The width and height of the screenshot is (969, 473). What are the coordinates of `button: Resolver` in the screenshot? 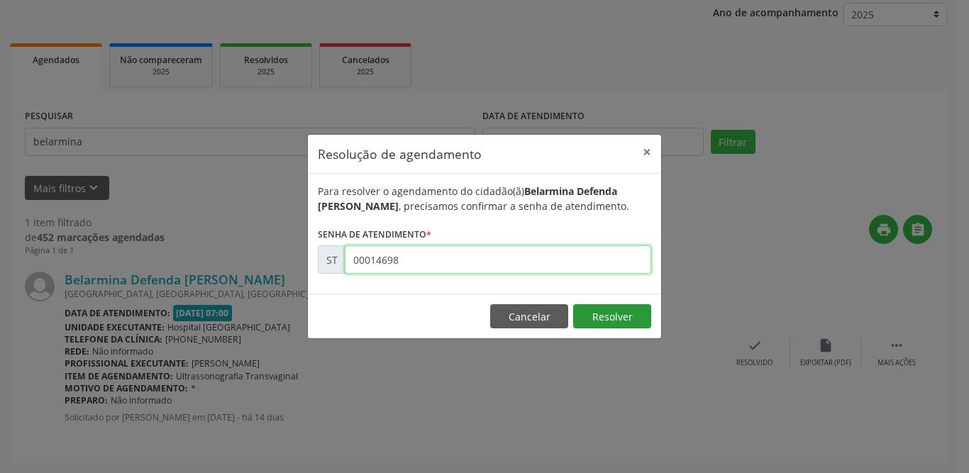 It's located at (612, 316).